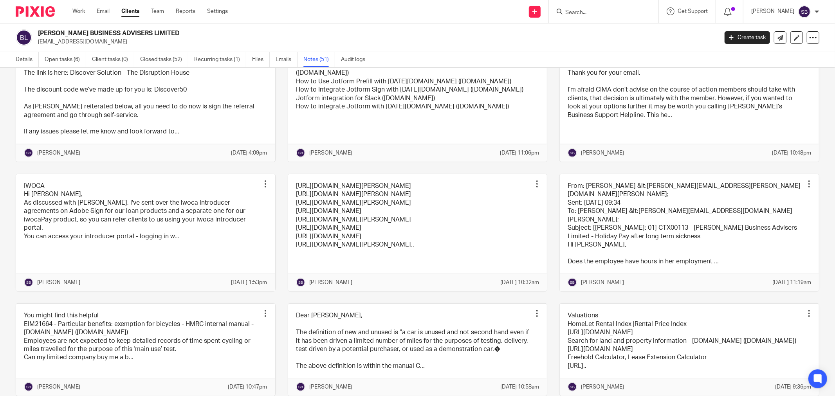 The image size is (835, 396). What do you see at coordinates (217, 11) in the screenshot?
I see `a: Settings` at bounding box center [217, 11].